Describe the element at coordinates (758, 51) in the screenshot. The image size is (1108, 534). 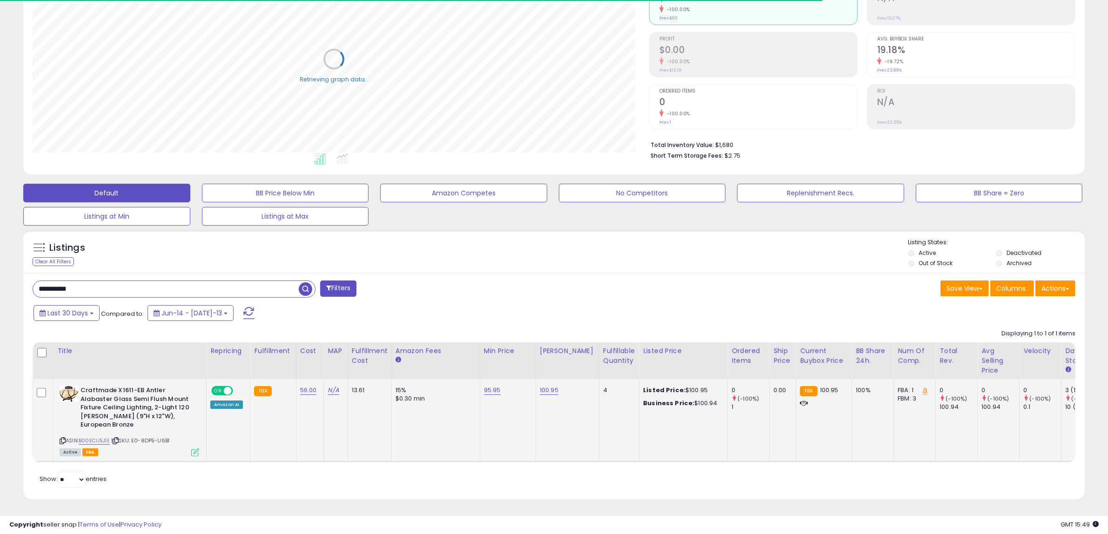
I see `h2: $0.00` at that location.